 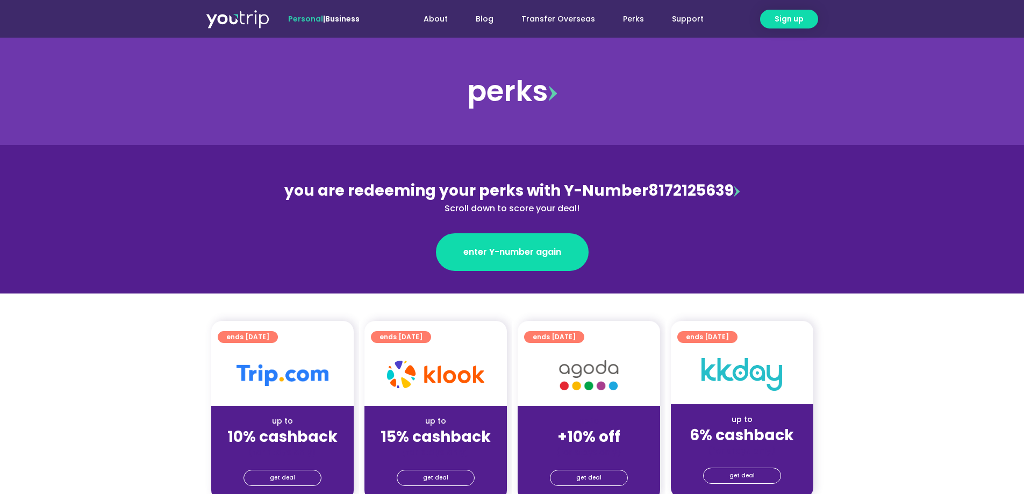 What do you see at coordinates (688, 19) in the screenshot?
I see `a: Support` at bounding box center [688, 19].